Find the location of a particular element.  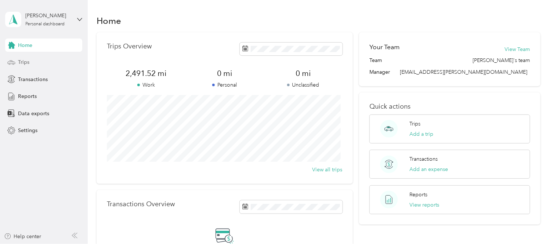

p: Trips is located at coordinates (415, 124).